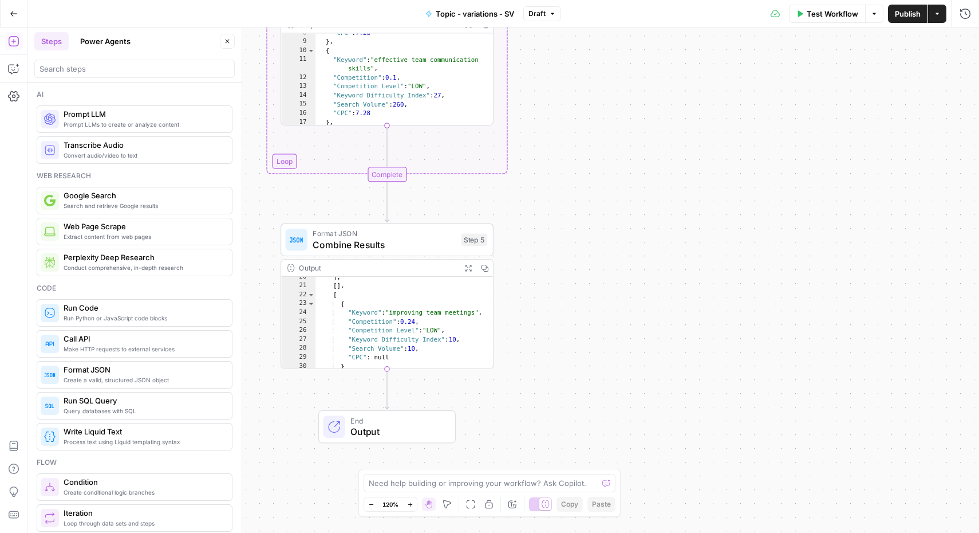 This screenshot has height=533, width=979. Describe the element at coordinates (298, 113) in the screenshot. I see `div: 16` at that location.